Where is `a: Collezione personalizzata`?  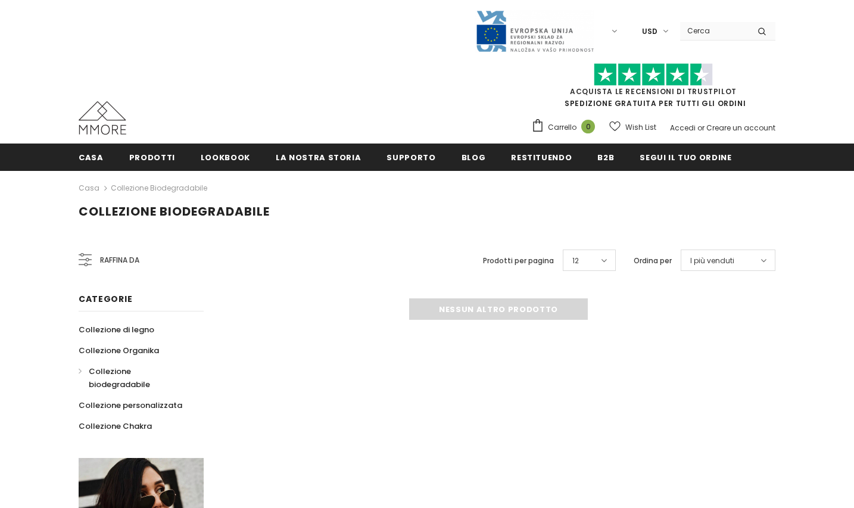
a: Collezione personalizzata is located at coordinates (130, 405).